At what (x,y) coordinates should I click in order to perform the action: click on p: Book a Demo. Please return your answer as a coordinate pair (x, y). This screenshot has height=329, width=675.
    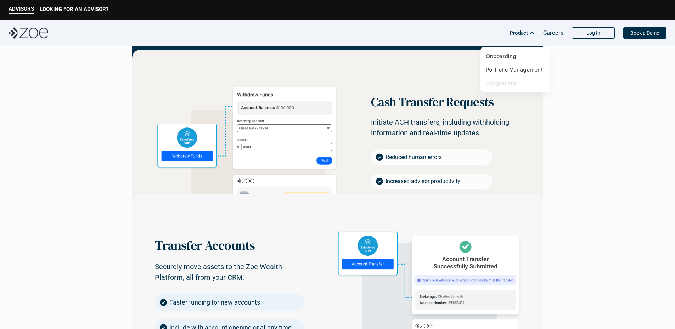
    Looking at the image, I should click on (645, 33).